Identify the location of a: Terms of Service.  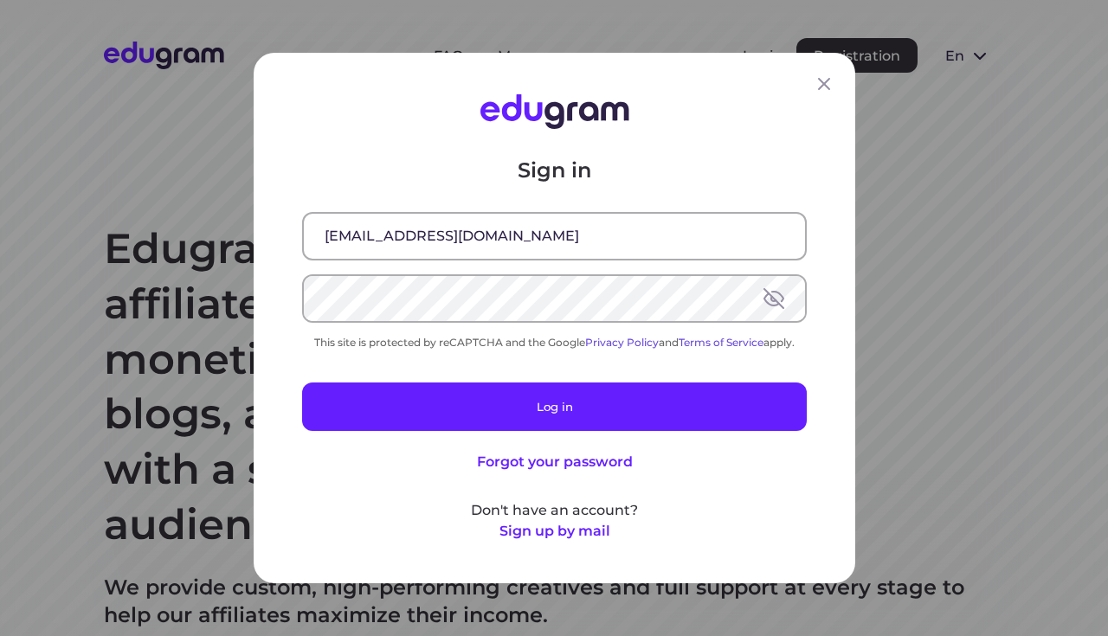
(721, 342).